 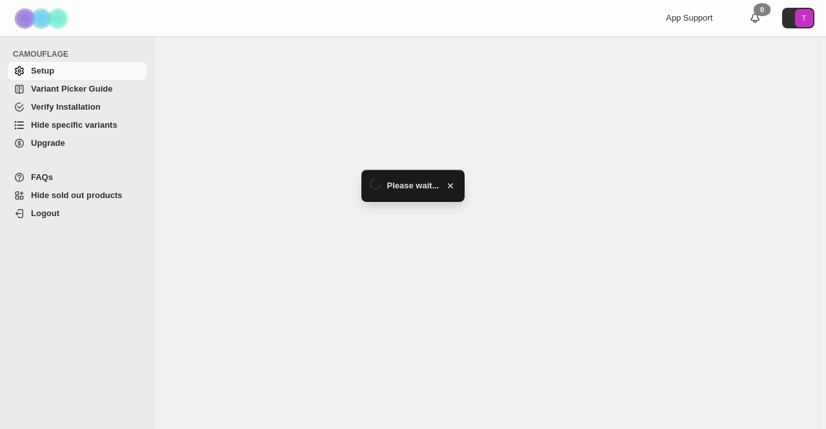 What do you see at coordinates (77, 125) in the screenshot?
I see `a: Hide specific variants` at bounding box center [77, 125].